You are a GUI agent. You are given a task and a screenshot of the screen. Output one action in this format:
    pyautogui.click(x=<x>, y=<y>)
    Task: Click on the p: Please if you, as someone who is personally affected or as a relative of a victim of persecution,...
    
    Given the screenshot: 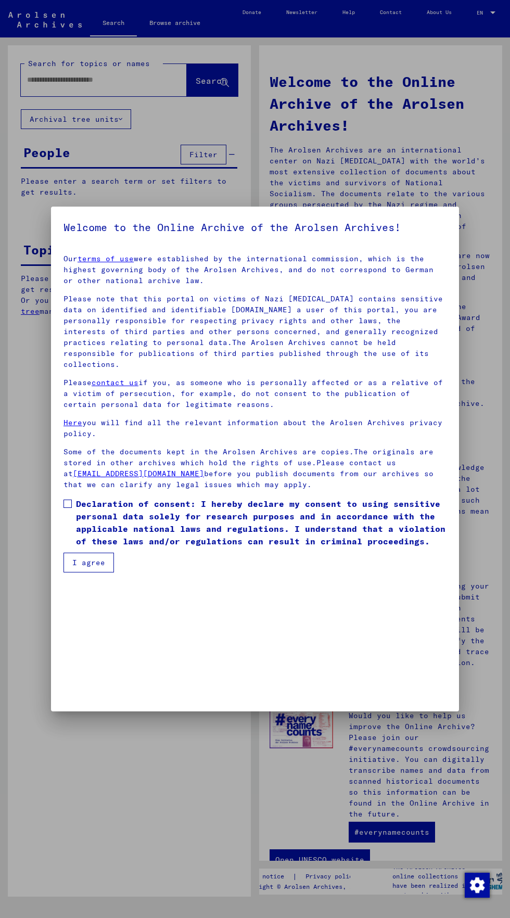 What is the action you would take?
    pyautogui.click(x=255, y=393)
    